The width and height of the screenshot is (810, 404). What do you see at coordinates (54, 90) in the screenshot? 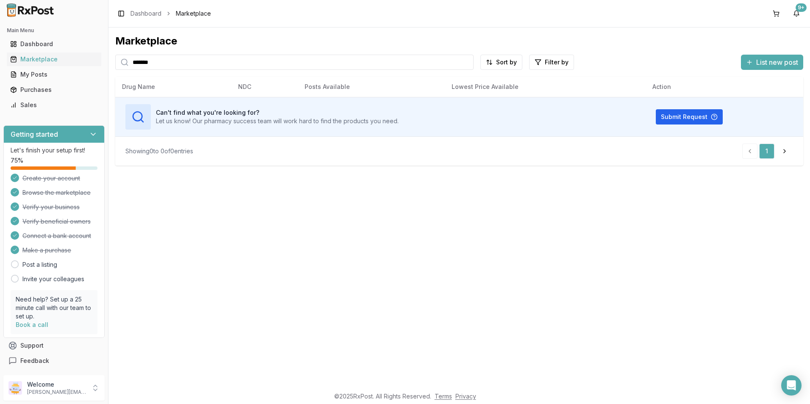
I see `div: Purchases` at bounding box center [54, 90].